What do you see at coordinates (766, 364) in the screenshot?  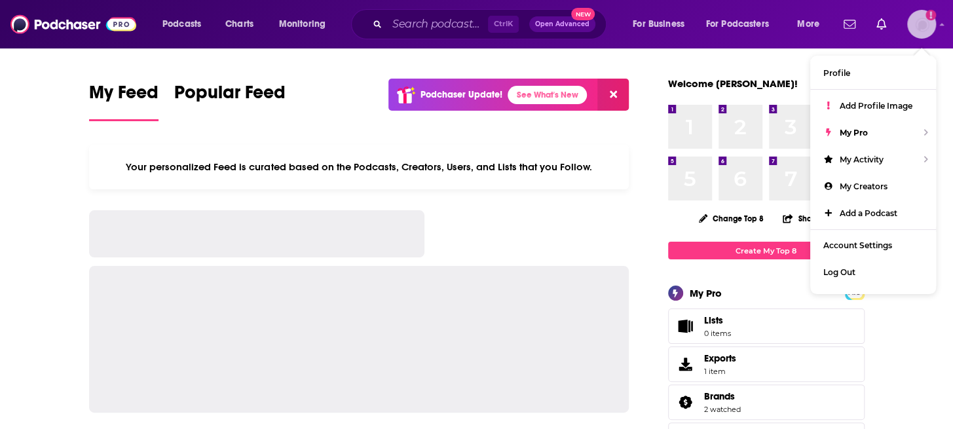 I see `a: Exports` at bounding box center [766, 364].